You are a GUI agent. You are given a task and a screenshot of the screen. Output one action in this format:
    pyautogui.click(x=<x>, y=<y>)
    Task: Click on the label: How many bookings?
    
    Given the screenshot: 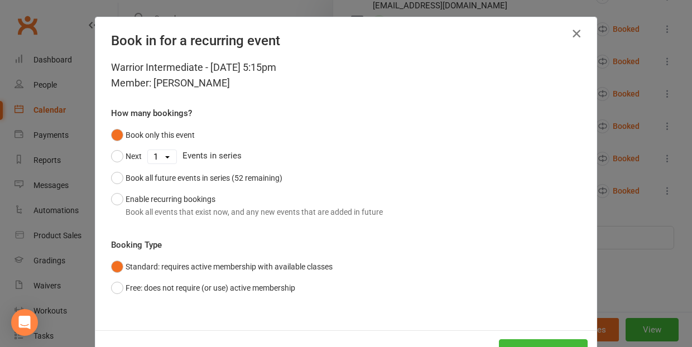 What is the action you would take?
    pyautogui.click(x=151, y=113)
    